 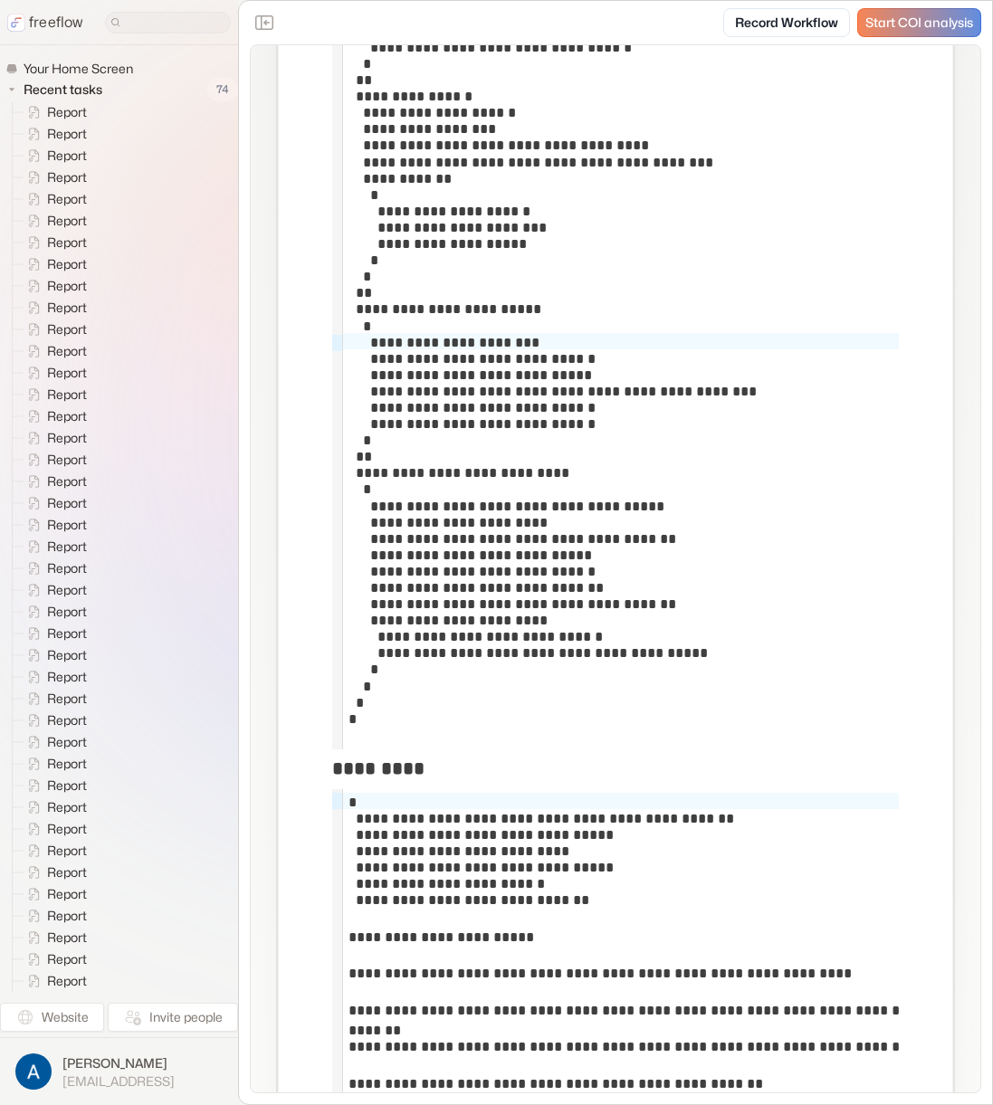 What do you see at coordinates (45, 23) in the screenshot?
I see `a: freeflow` at bounding box center [45, 23].